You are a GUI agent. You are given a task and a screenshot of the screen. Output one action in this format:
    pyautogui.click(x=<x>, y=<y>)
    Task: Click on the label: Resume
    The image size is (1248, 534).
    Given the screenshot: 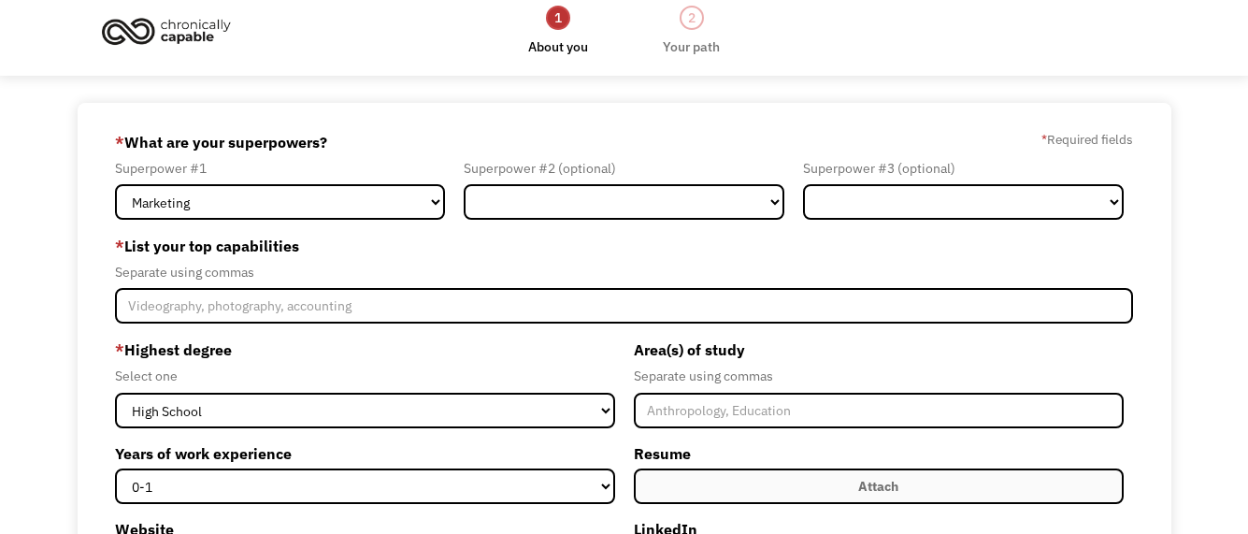 What is the action you would take?
    pyautogui.click(x=879, y=453)
    